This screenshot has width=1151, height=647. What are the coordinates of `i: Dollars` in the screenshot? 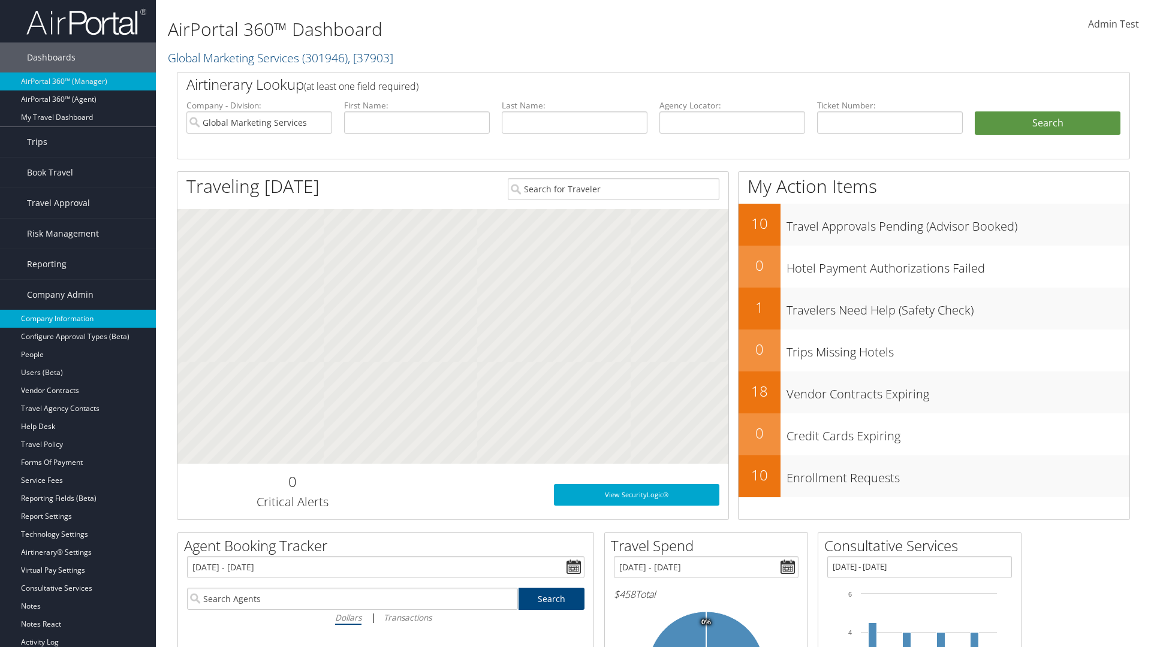 It's located at (348, 618).